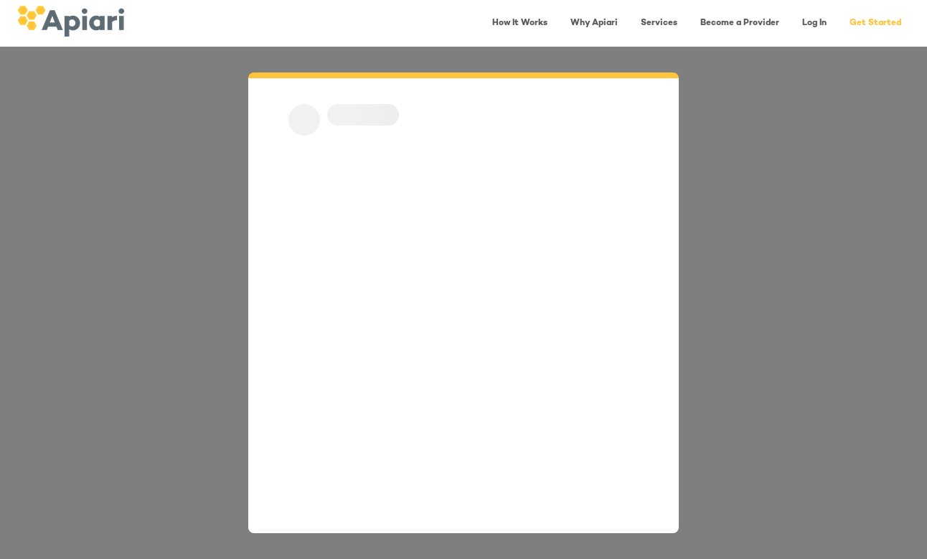  I want to click on a: Become a Provider, so click(740, 23).